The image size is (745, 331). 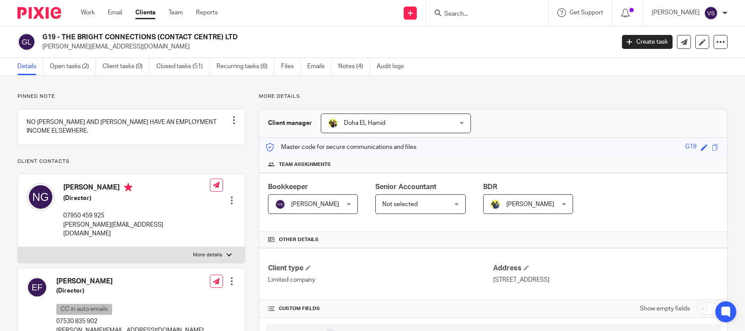 I want to click on a: Open tasks (2), so click(x=73, y=66).